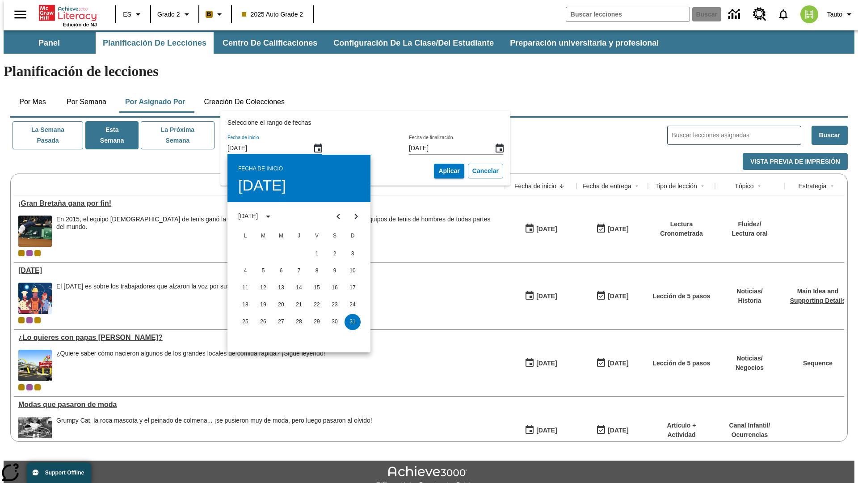 This screenshot has width=858, height=483. What do you see at coordinates (818, 295) in the screenshot?
I see `a: Main Idea and Supporting Details` at bounding box center [818, 295].